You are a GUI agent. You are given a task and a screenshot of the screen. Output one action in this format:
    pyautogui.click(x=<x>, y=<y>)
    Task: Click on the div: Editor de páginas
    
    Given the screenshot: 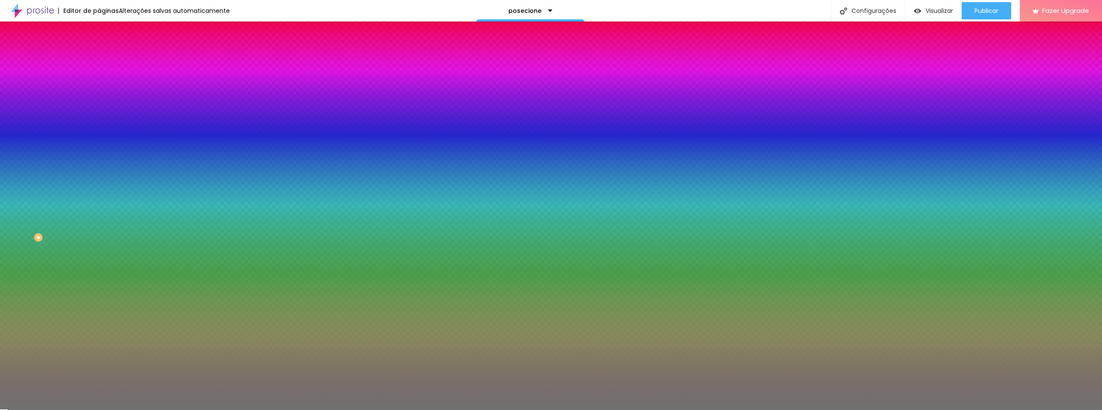 What is the action you would take?
    pyautogui.click(x=88, y=11)
    